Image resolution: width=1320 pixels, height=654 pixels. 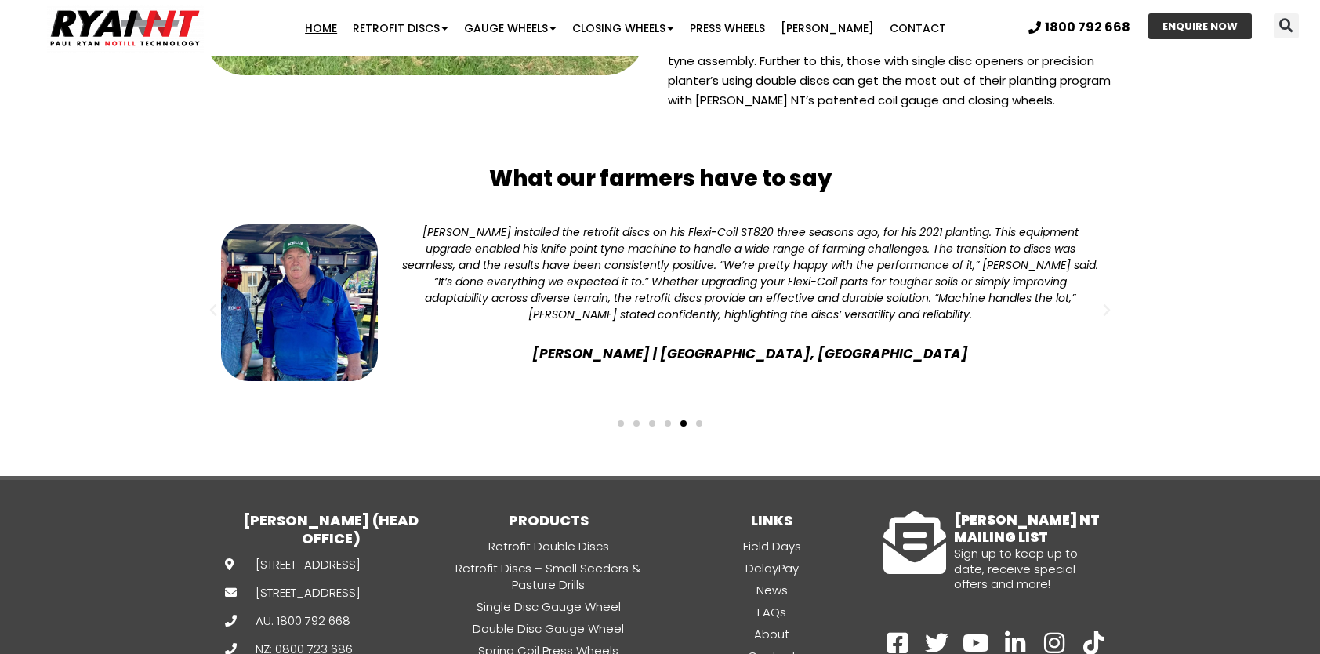 I want to click on a: Single Disc Gauge Wheel, so click(x=548, y=606).